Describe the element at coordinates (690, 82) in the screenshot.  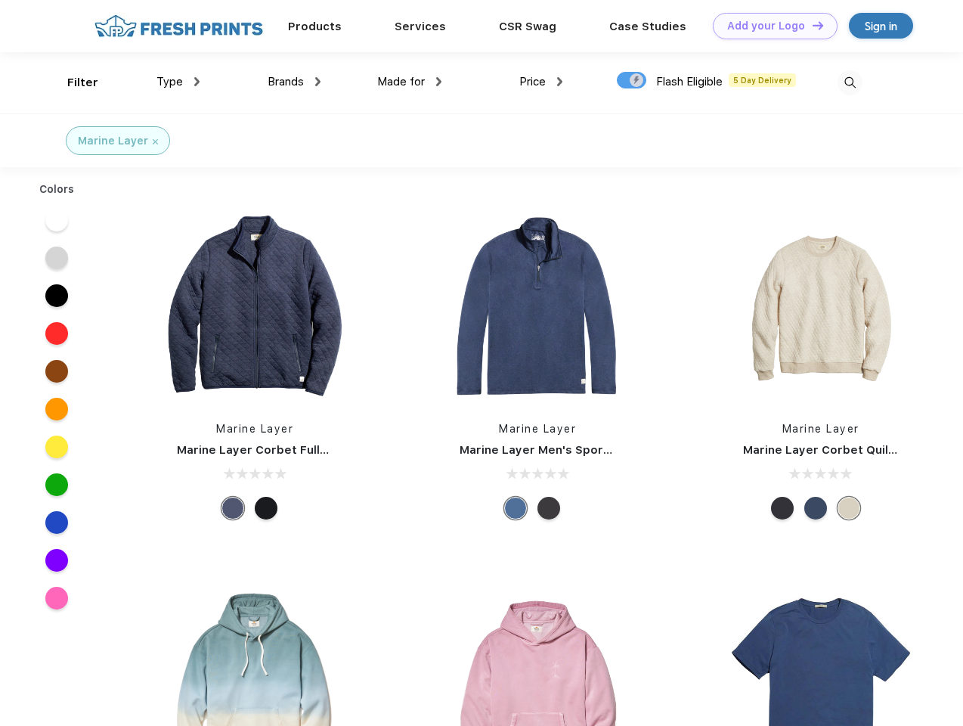
I see `span: Flash Eligible` at that location.